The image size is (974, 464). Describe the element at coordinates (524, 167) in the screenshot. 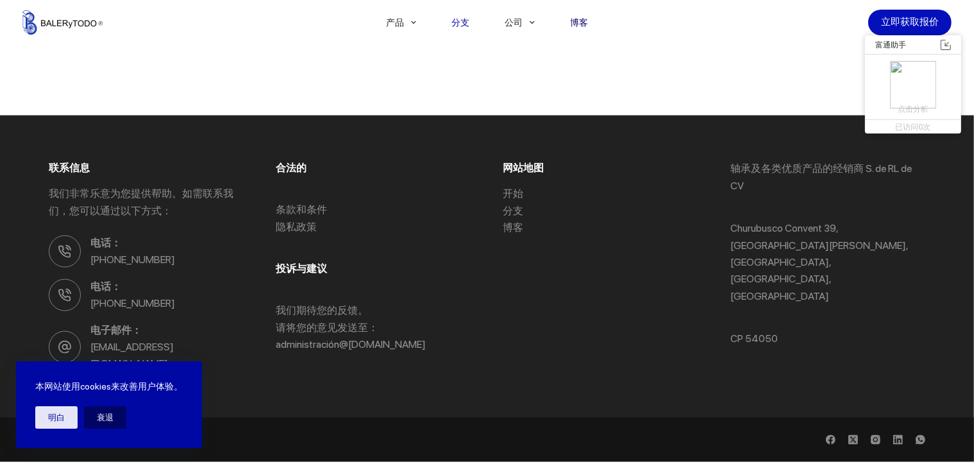

I see `font: 网站地图` at that location.